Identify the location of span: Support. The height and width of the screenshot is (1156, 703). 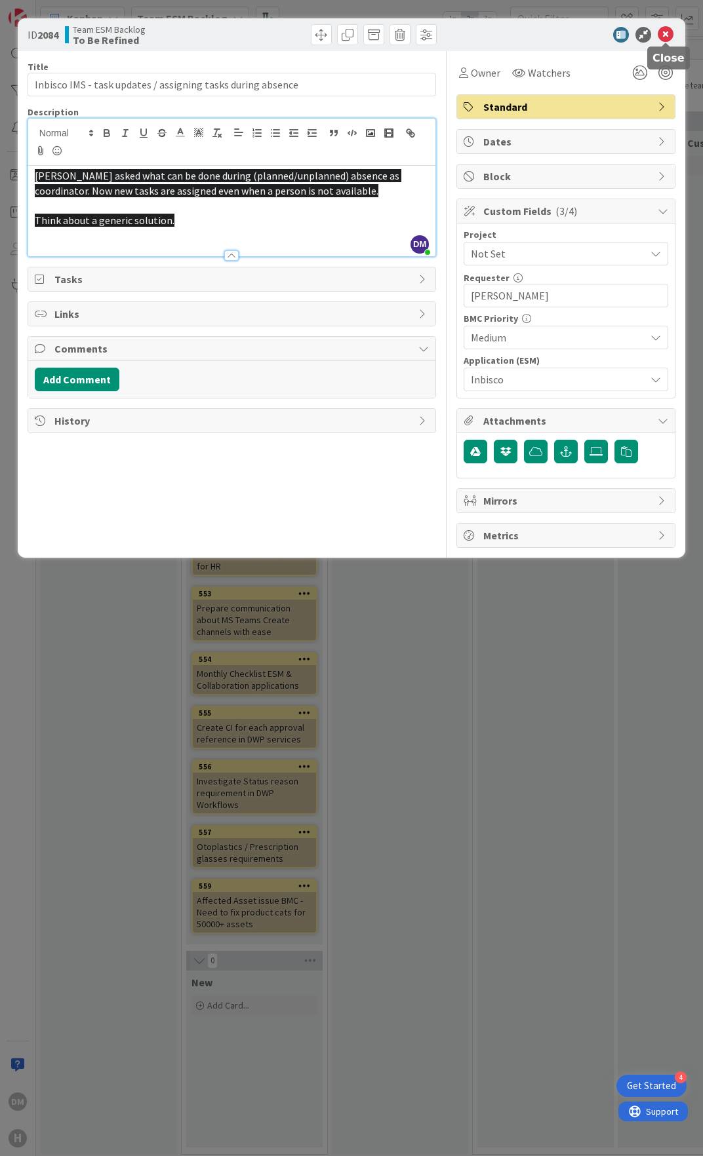
(43, 10).